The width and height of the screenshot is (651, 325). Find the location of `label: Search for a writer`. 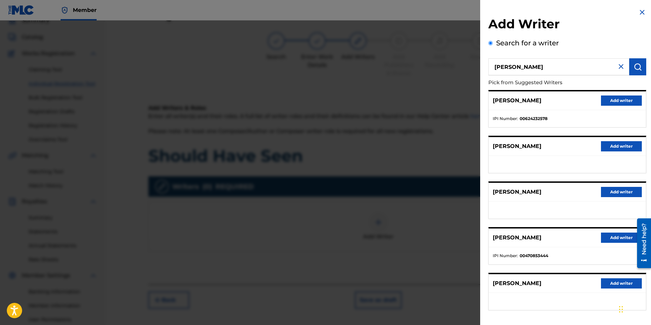

label: Search for a writer is located at coordinates (528, 43).